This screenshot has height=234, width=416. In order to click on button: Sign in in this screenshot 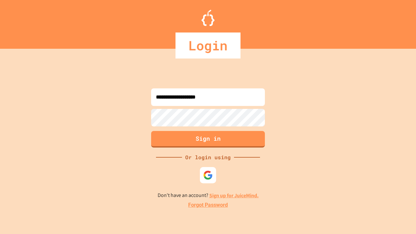, I will do `click(208, 139)`.